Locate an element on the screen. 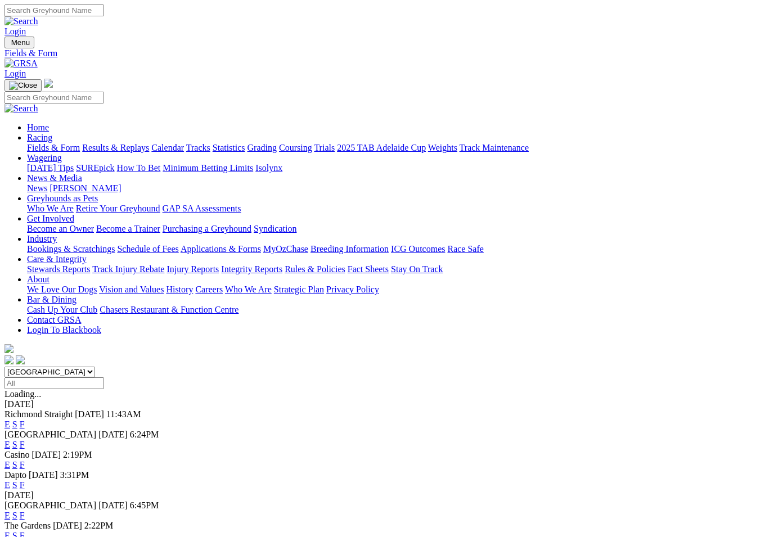  a: Injury Reports is located at coordinates (192, 269).